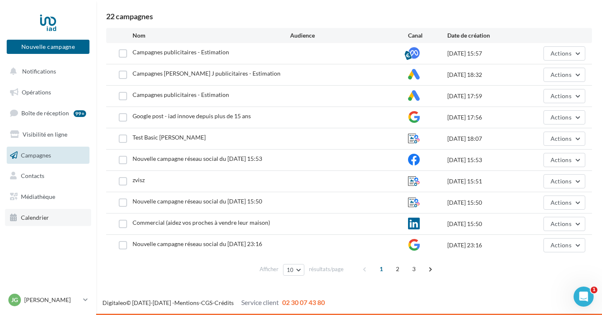  What do you see at coordinates (36, 155) in the screenshot?
I see `span: Campagnes` at bounding box center [36, 155].